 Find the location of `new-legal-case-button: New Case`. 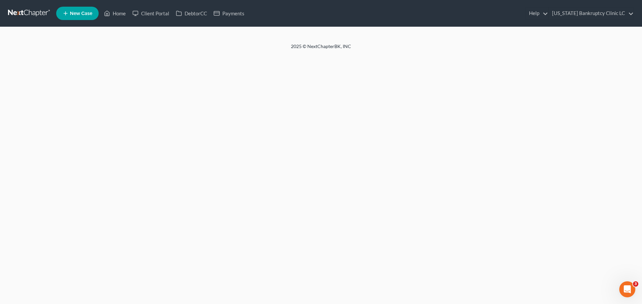

new-legal-case-button: New Case is located at coordinates (77, 13).